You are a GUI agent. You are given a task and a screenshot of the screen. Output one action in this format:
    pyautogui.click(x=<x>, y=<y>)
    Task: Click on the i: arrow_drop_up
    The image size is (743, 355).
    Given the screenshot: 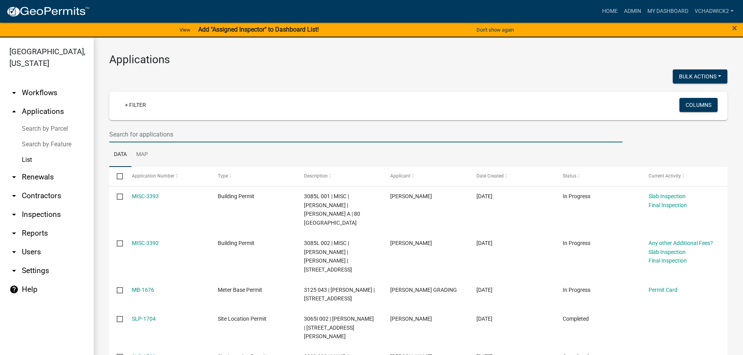 What is the action you would take?
    pyautogui.click(x=14, y=112)
    